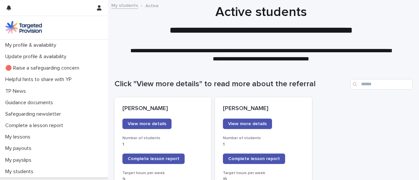 This screenshot has width=419, height=180. I want to click on p: 🔴 Raise a safeguarding concern, so click(44, 68).